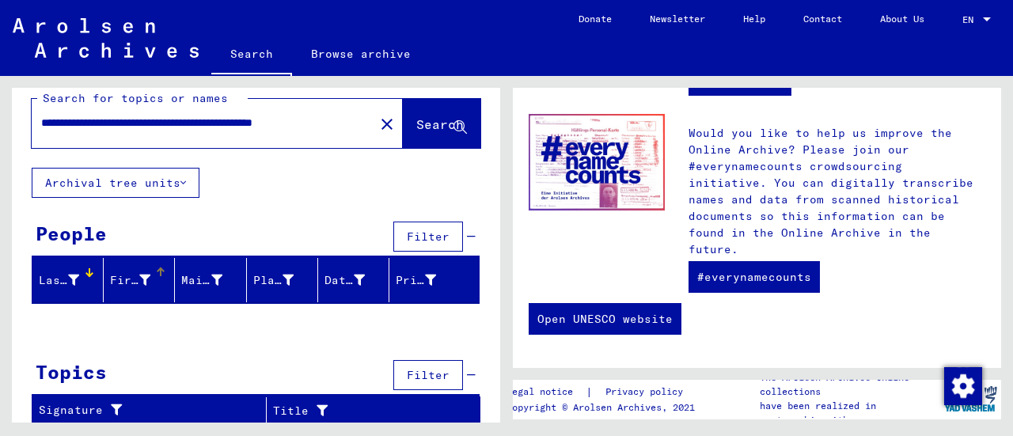 The height and width of the screenshot is (436, 1013). What do you see at coordinates (361, 54) in the screenshot?
I see `a: Browse archive` at bounding box center [361, 54].